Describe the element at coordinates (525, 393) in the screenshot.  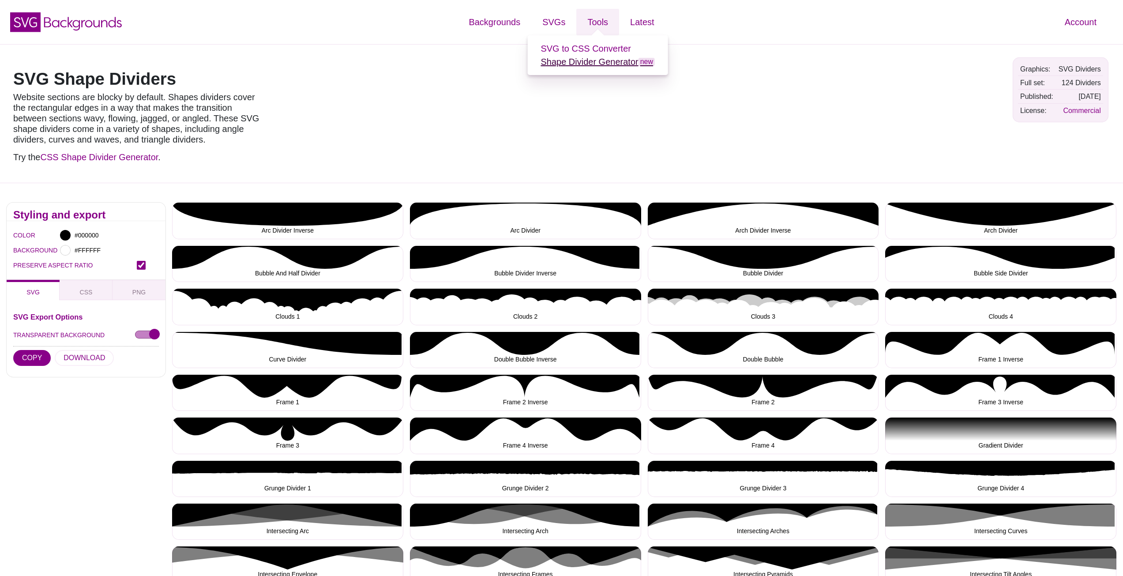
I see `button: Frame 2 Inverse` at that location.